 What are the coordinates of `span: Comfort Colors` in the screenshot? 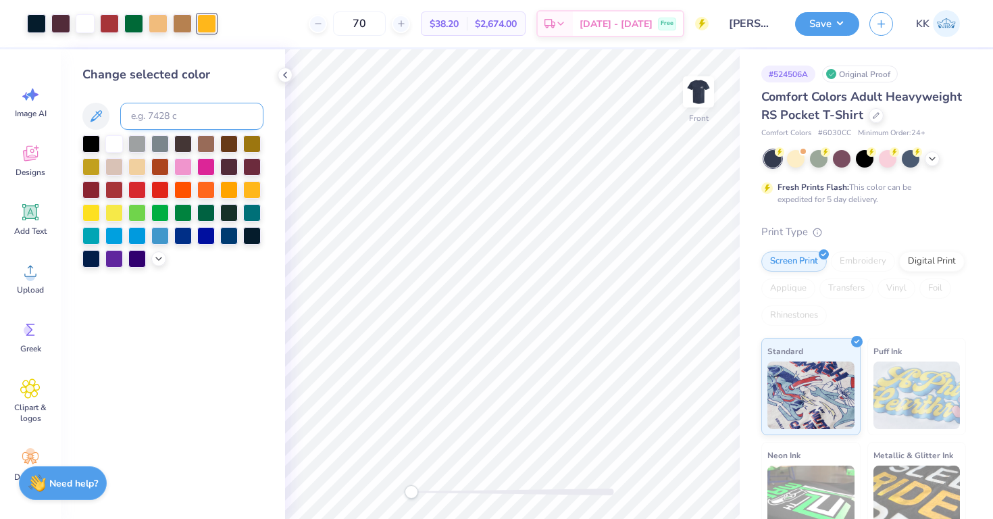 It's located at (786, 133).